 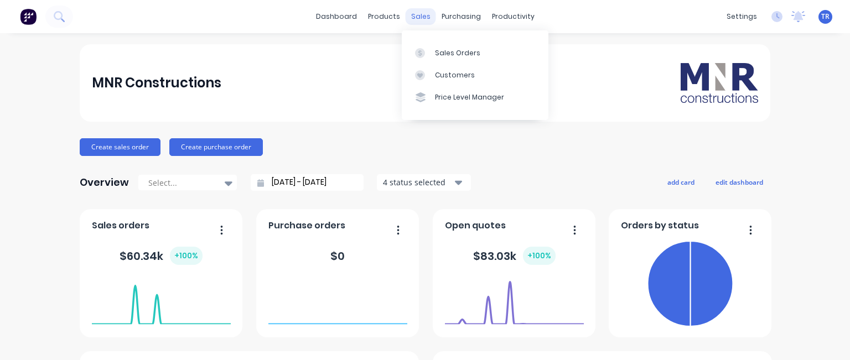 I want to click on a: Price Level Manager, so click(x=475, y=97).